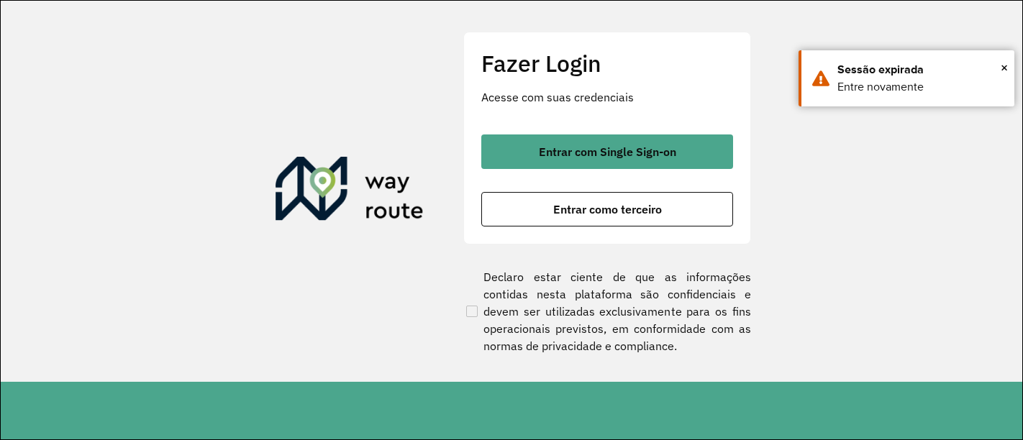 The width and height of the screenshot is (1023, 440). What do you see at coordinates (350, 191) in the screenshot?
I see `img: Roteirizador AmbevTech` at bounding box center [350, 191].